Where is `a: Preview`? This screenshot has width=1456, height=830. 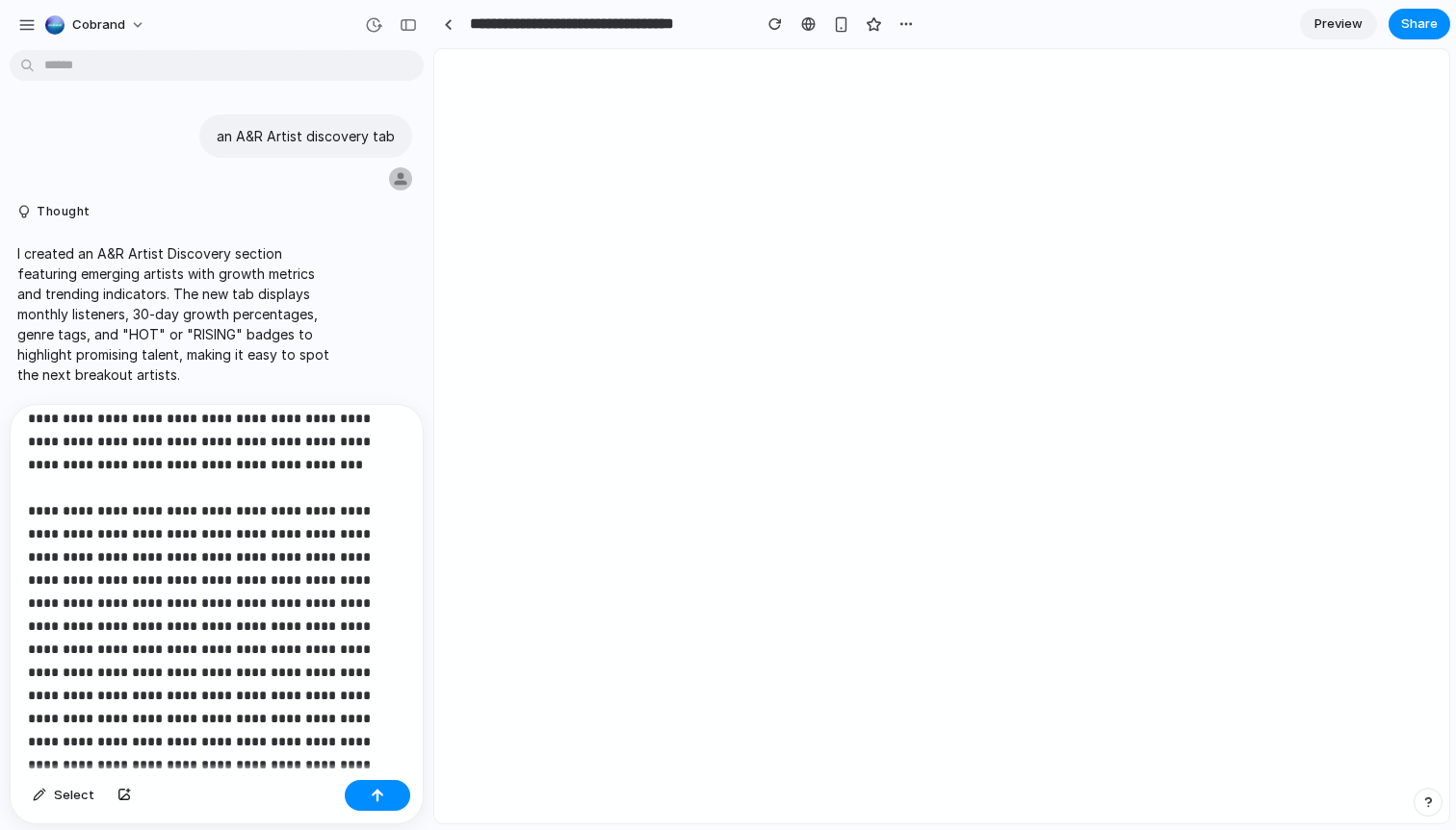 a: Preview is located at coordinates (1338, 24).